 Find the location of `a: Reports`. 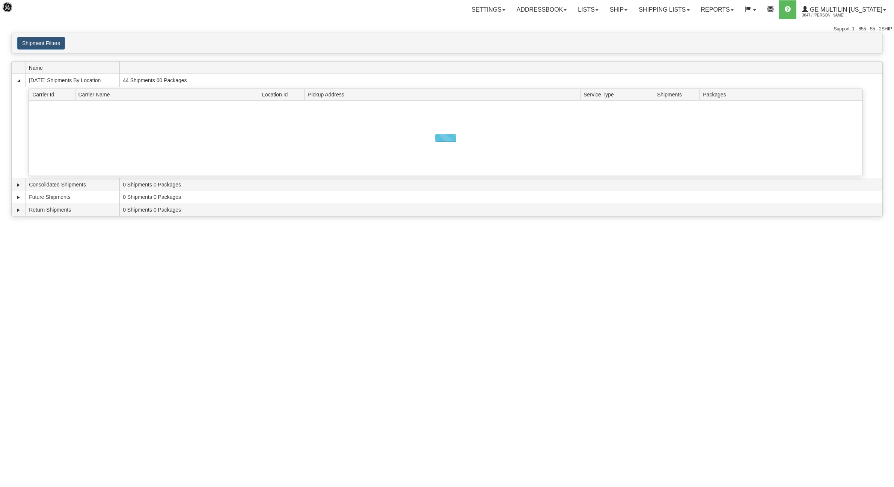

a: Reports is located at coordinates (717, 10).